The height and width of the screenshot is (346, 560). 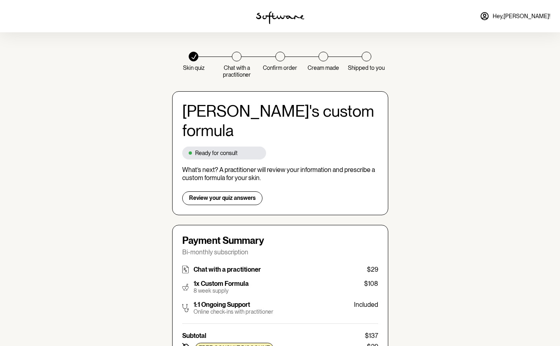 I want to click on p: Ready for consult, so click(x=216, y=153).